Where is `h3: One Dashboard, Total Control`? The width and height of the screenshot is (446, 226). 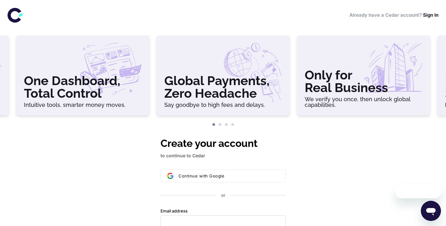
h3: One Dashboard, Total Control is located at coordinates (83, 87).